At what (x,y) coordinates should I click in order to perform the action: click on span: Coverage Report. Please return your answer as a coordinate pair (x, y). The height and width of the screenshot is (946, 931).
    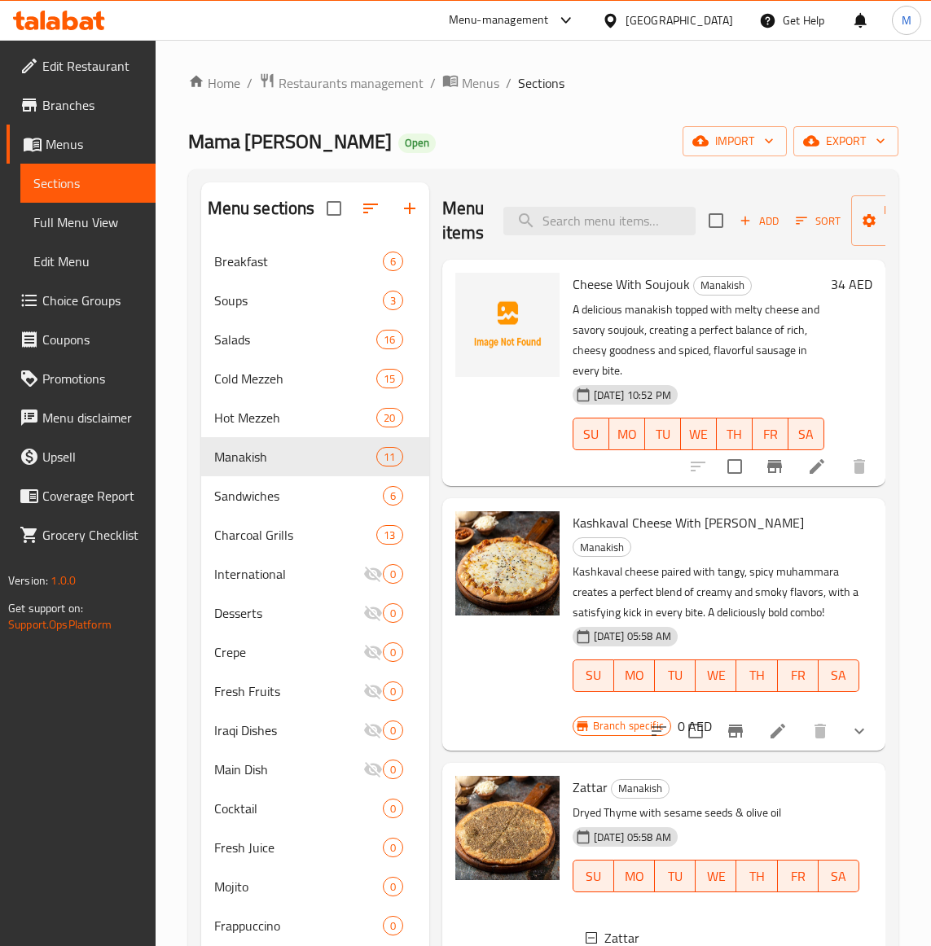
    Looking at the image, I should click on (92, 496).